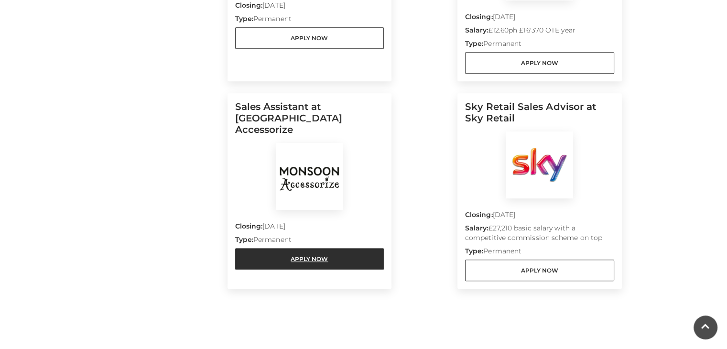  I want to click on p: £12.60ph £16'370 OTE year, so click(540, 32).